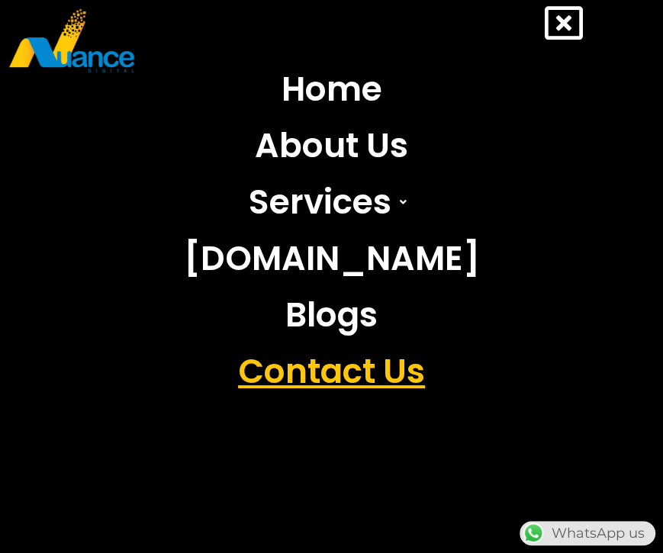 Image resolution: width=663 pixels, height=553 pixels. I want to click on img: nuance-qatar_logo, so click(72, 40).